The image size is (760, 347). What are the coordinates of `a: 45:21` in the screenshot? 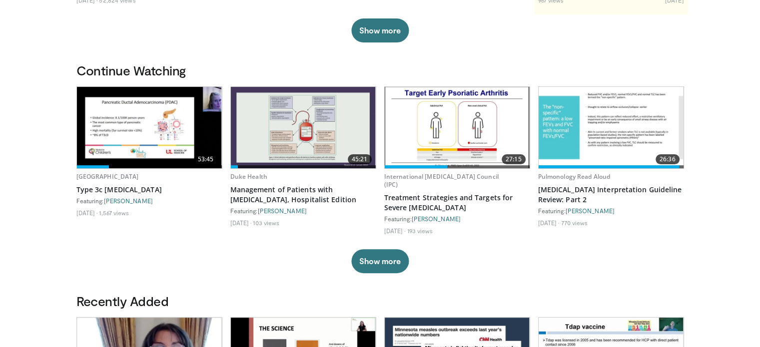 It's located at (303, 127).